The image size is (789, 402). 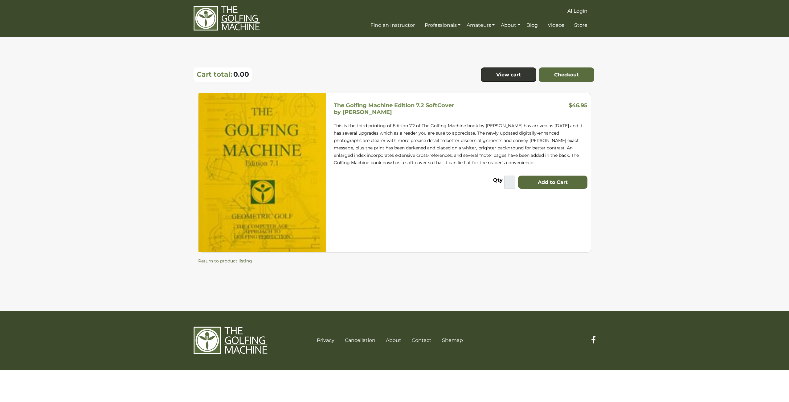 What do you see at coordinates (422, 340) in the screenshot?
I see `a: Contact` at bounding box center [422, 340].